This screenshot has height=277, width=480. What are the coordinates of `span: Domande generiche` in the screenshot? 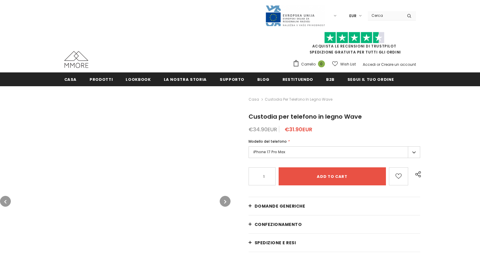 It's located at (280, 206).